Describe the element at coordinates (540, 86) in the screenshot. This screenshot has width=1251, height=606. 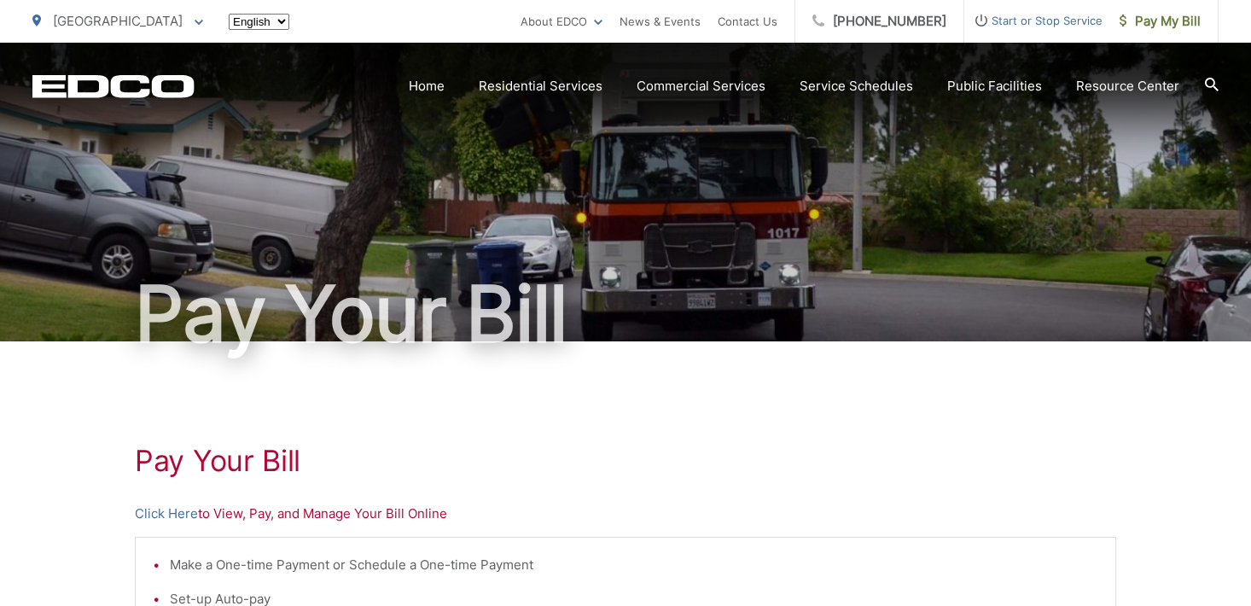
I see `a: Residential Services` at that location.